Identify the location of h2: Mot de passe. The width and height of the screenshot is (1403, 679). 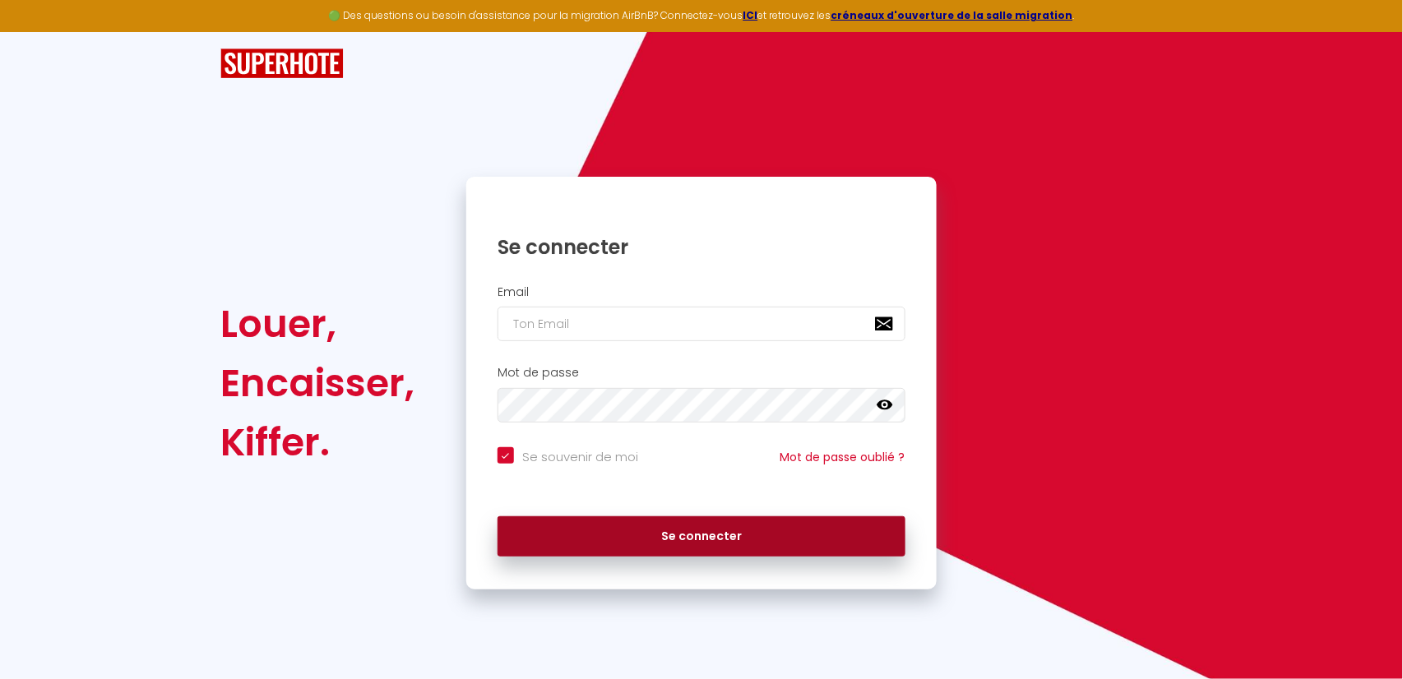
(701, 372).